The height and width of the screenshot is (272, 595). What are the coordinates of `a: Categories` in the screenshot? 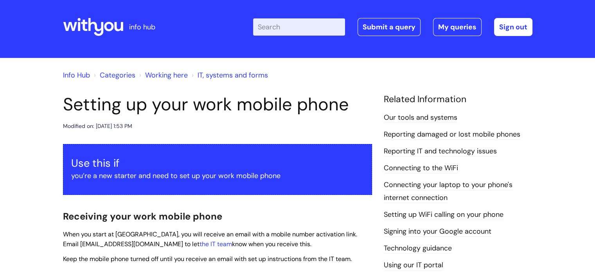 It's located at (117, 75).